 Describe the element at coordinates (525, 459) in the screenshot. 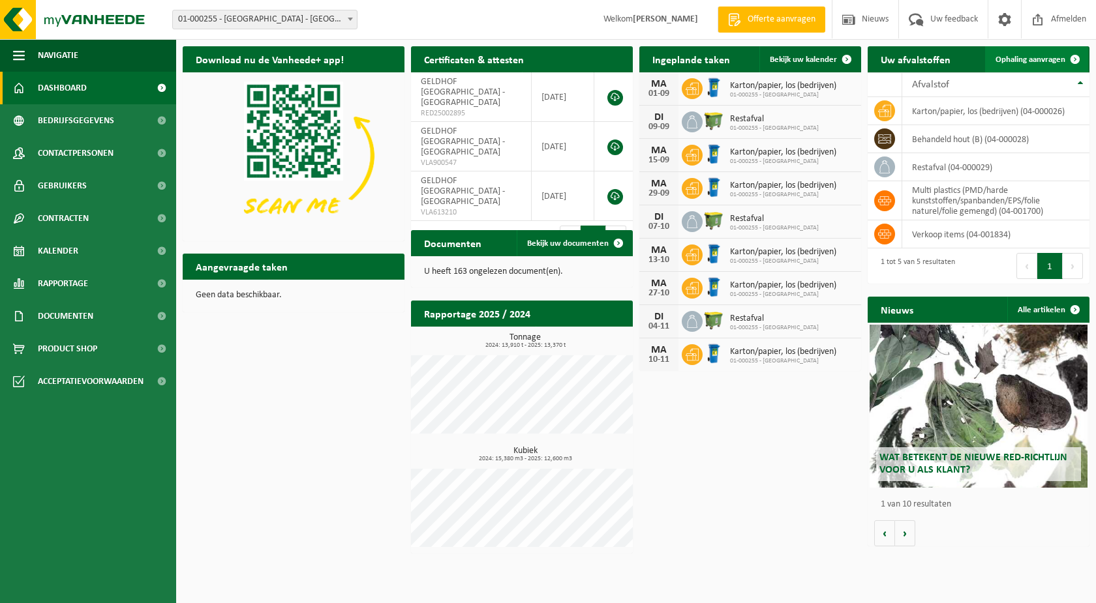

I see `span: 2024: 15,380 m3 - 2025: 12,600 m3` at that location.